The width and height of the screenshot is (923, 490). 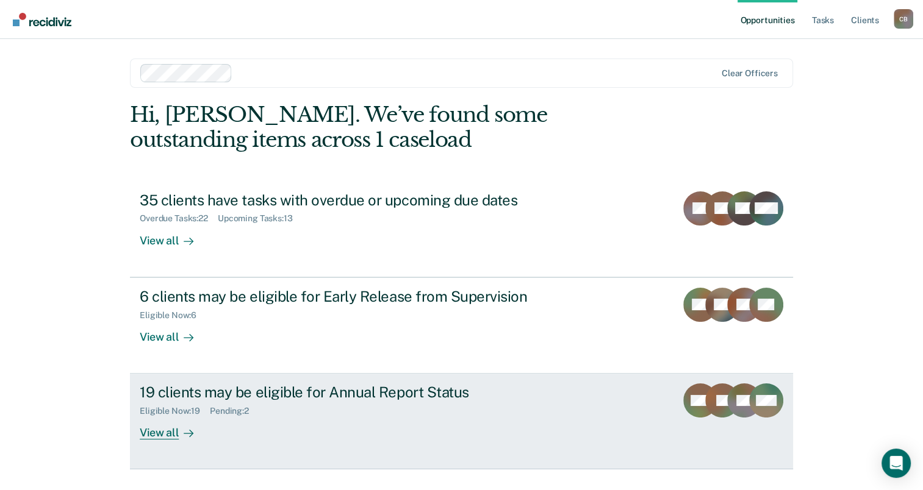 What do you see at coordinates (903, 19) in the screenshot?
I see `button: Profile dropdown button` at bounding box center [903, 19].